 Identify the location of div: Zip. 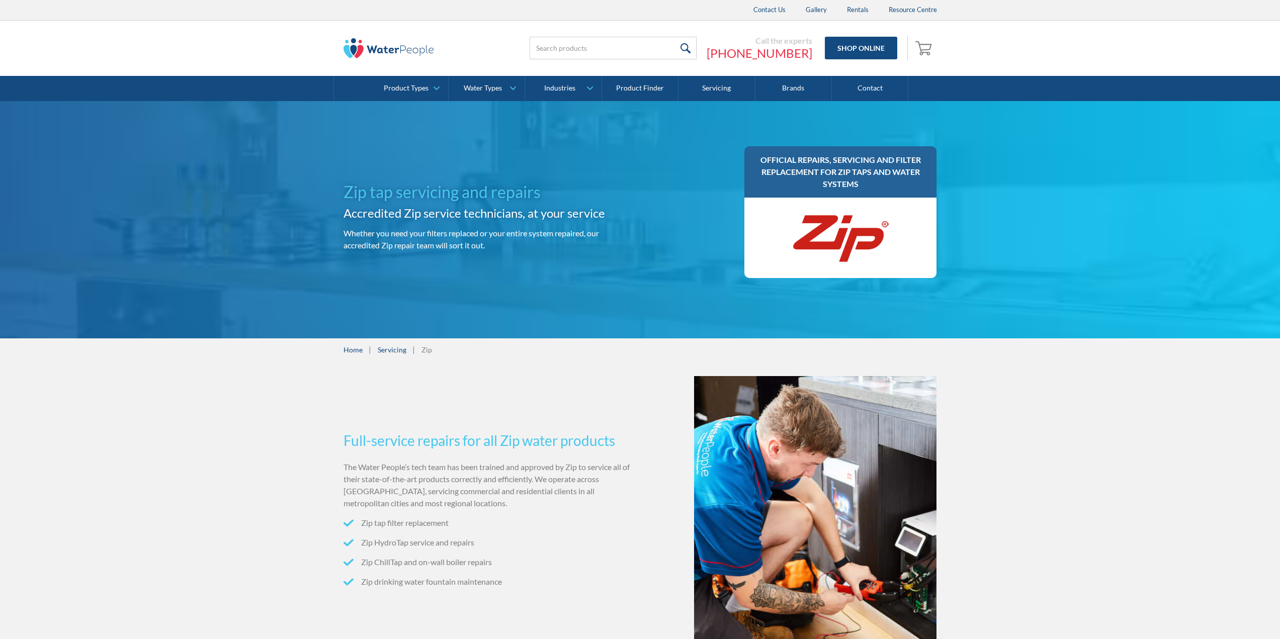
(427, 350).